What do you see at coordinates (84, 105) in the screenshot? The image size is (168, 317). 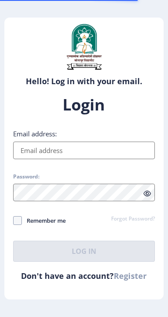 I see `h1: Login` at bounding box center [84, 105].